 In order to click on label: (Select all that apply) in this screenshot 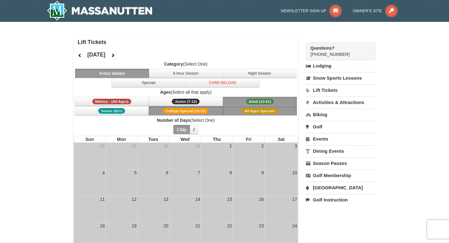, I will do `click(186, 92)`.